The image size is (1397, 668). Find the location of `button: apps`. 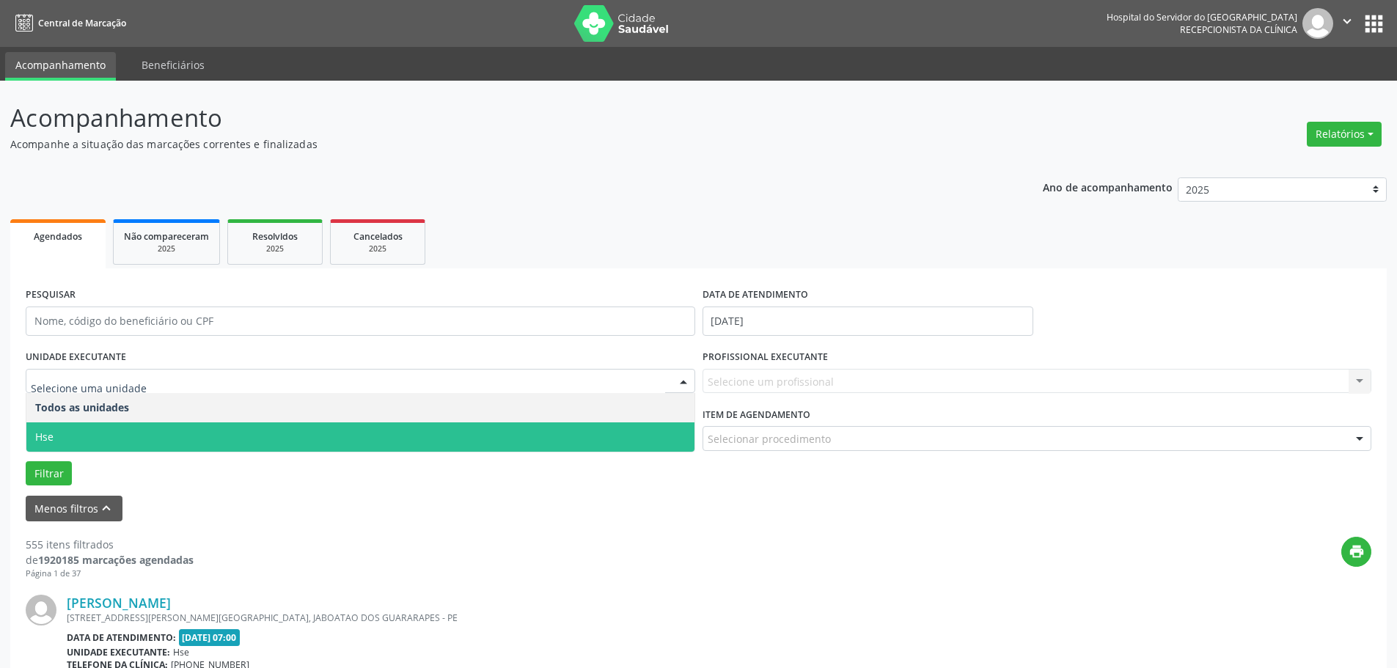

button: apps is located at coordinates (1374, 23).